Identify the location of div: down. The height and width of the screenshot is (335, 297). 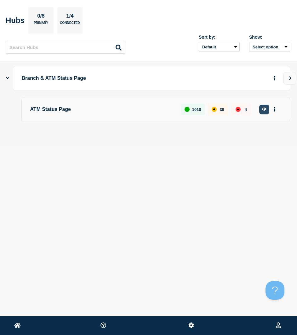
(238, 109).